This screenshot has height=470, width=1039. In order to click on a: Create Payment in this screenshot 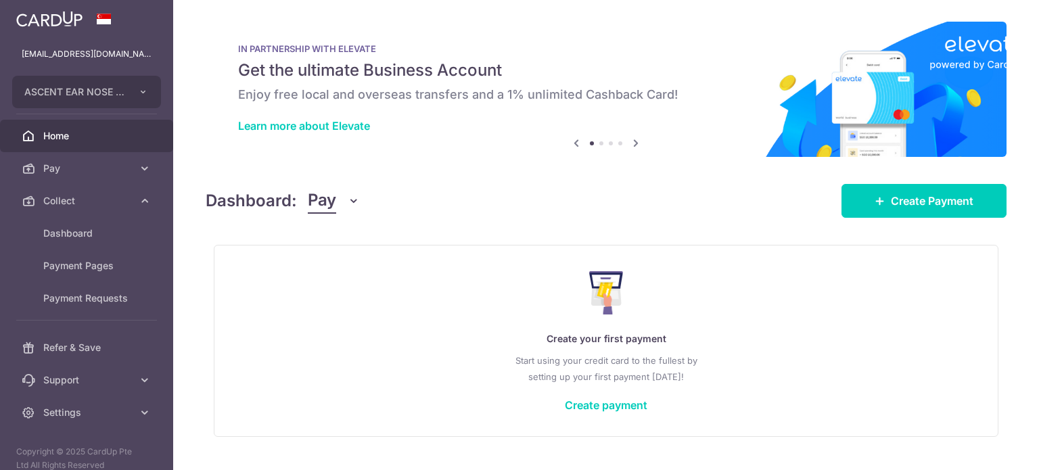, I will do `click(924, 201)`.